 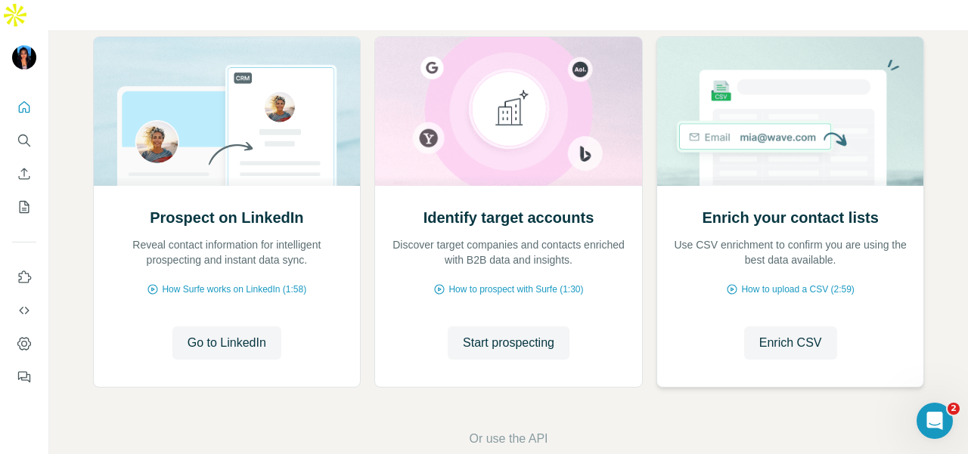 What do you see at coordinates (227, 111) in the screenshot?
I see `img: Prospect on LinkedIn` at bounding box center [227, 111].